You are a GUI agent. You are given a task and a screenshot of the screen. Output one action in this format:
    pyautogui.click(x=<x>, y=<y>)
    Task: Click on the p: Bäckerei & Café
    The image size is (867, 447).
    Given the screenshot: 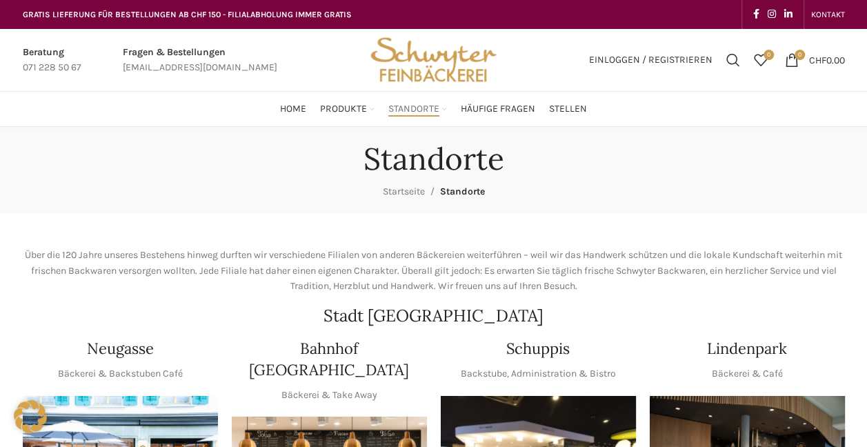 What is the action you would take?
    pyautogui.click(x=747, y=374)
    